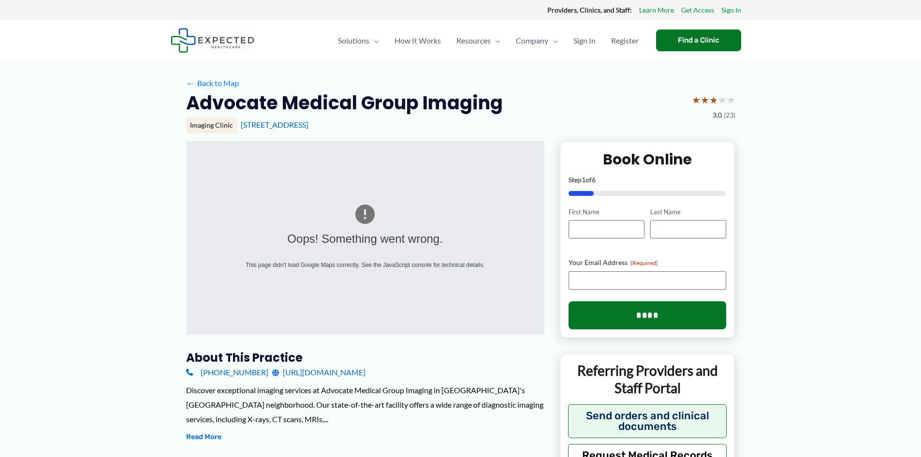  What do you see at coordinates (212, 83) in the screenshot?
I see `a: ←Back to Map` at bounding box center [212, 83].